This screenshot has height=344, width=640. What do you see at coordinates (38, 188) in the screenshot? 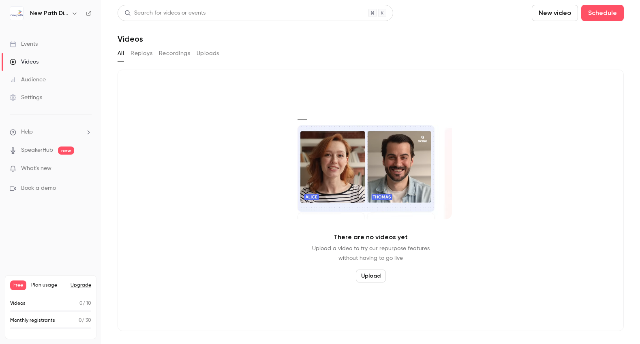
I see `span: Book a demo` at bounding box center [38, 188].